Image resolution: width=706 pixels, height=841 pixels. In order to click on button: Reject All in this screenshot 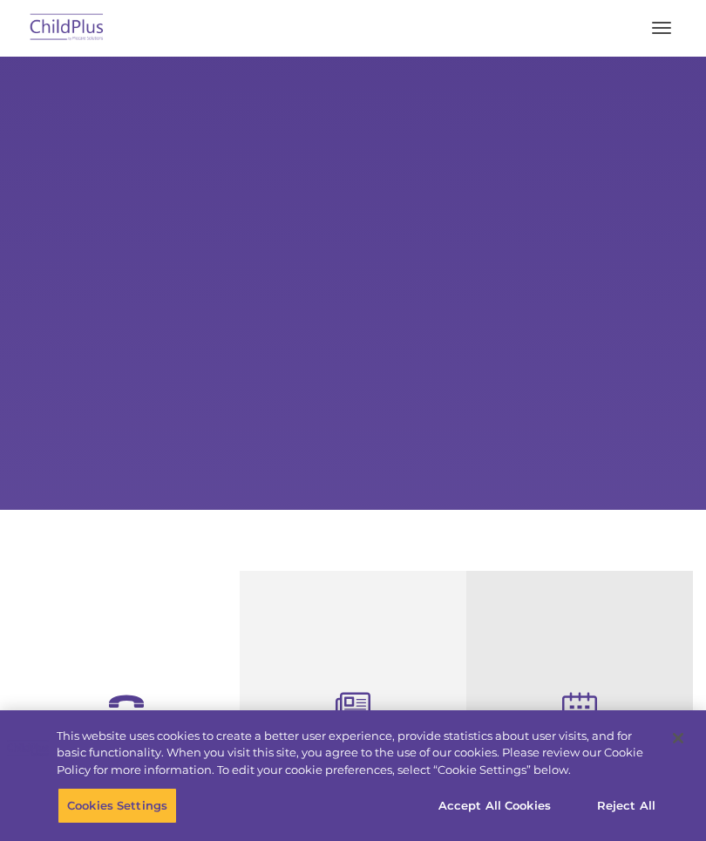, I will do `click(626, 806)`.